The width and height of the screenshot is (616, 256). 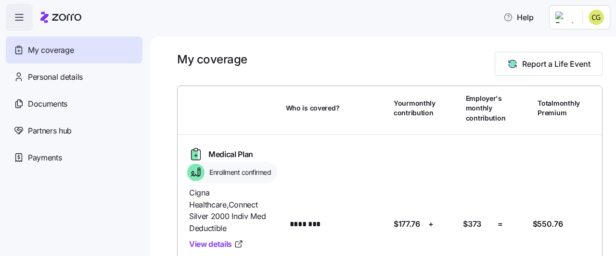 I want to click on span: Enrollment confirmed, so click(x=239, y=173).